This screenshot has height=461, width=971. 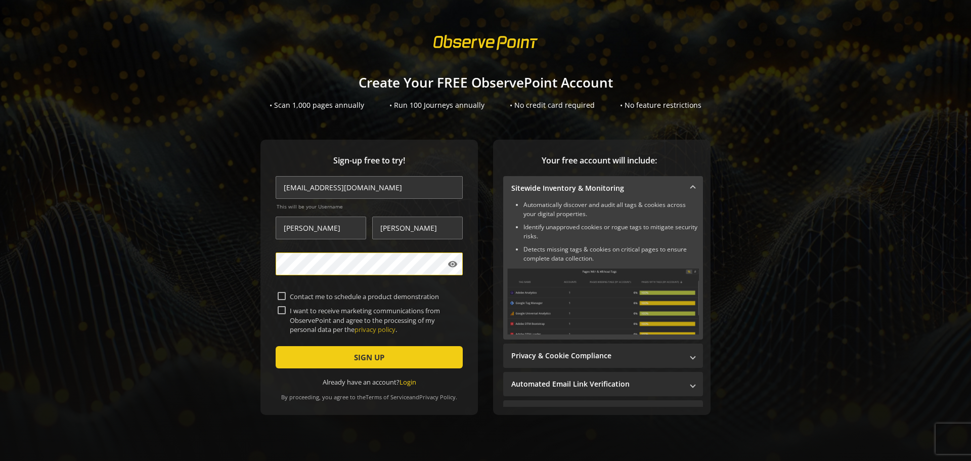 I want to click on li: Identify unapproved cookies or rogue tags to mitigate security risks., so click(x=611, y=232).